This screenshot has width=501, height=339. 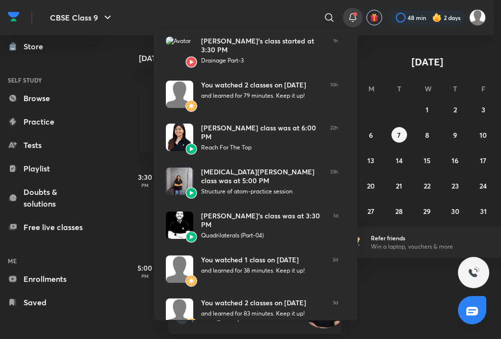 What do you see at coordinates (262, 314) in the screenshot?
I see `div: and learned for 83 minutes. Keep it up!` at bounding box center [262, 314].